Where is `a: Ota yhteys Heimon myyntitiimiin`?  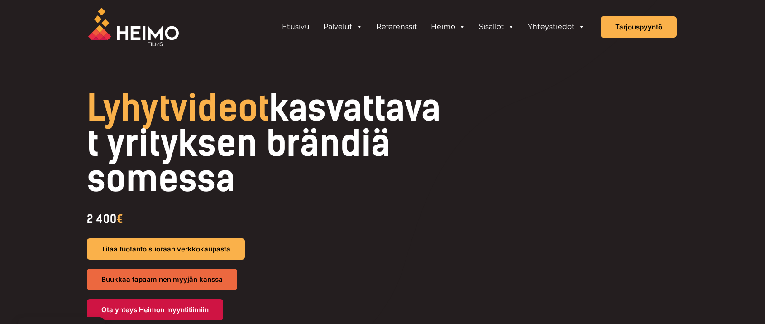
a: Ota yhteys Heimon myyntitiimiin is located at coordinates (155, 309).